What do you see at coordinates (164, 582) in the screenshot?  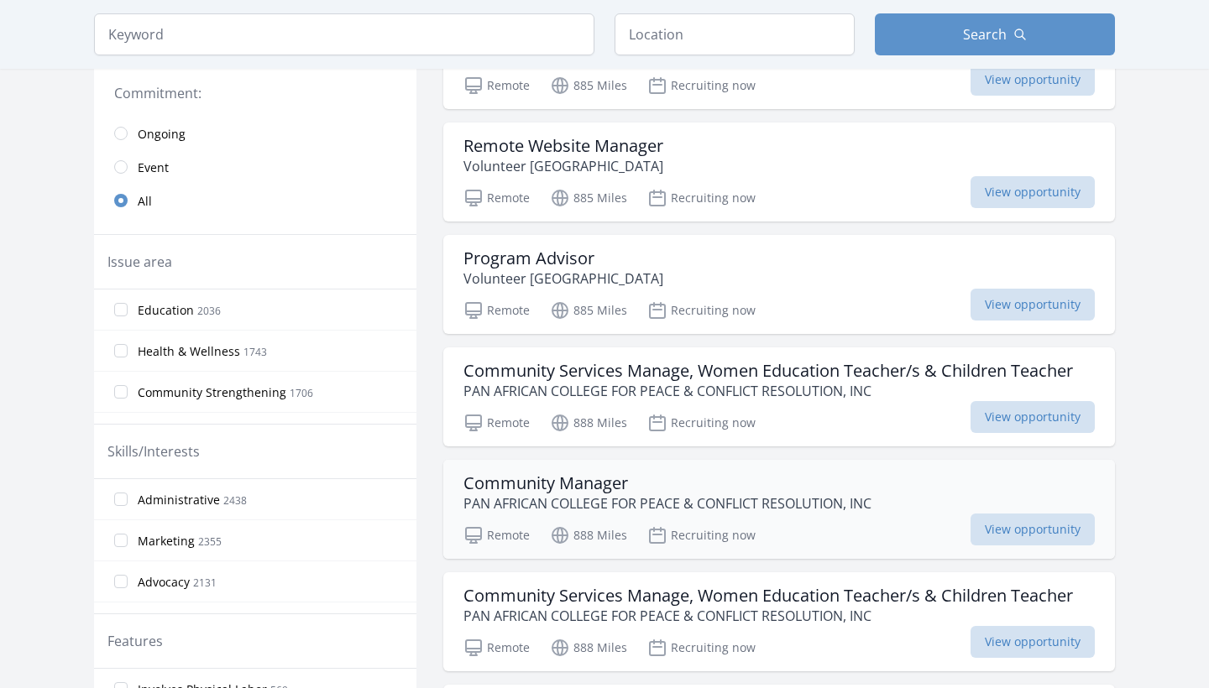 I see `span: Advocacy` at bounding box center [164, 582].